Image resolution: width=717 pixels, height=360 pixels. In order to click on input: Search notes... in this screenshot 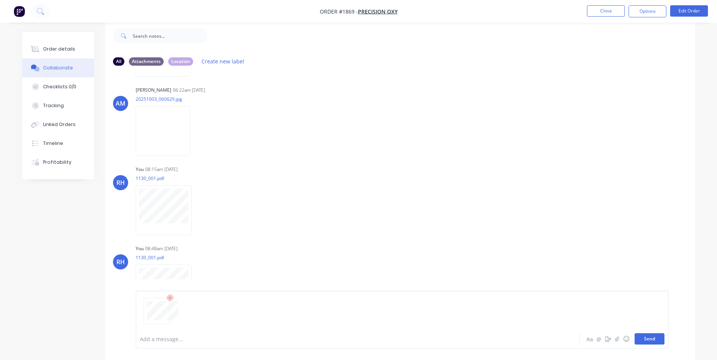, I will do `click(170, 36)`.